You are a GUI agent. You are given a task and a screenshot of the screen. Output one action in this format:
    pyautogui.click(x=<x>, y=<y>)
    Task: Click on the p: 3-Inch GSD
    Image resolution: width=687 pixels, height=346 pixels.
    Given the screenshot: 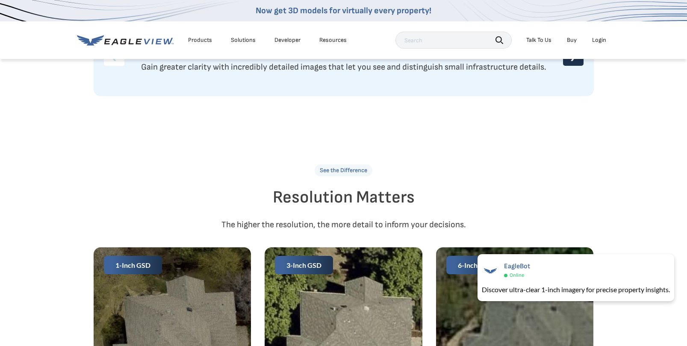 What is the action you would take?
    pyautogui.click(x=304, y=265)
    